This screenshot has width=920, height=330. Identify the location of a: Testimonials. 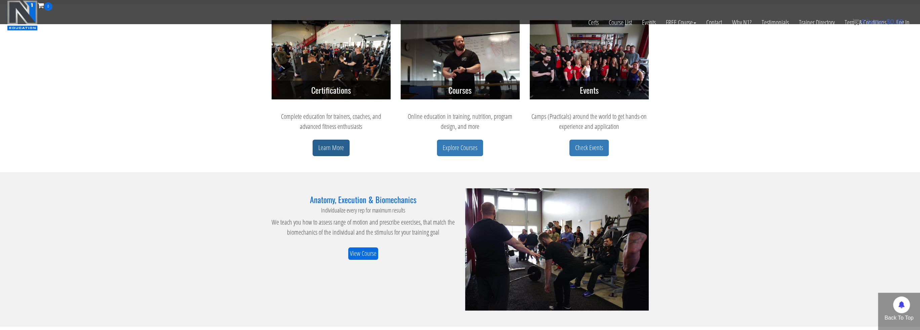
(775, 23).